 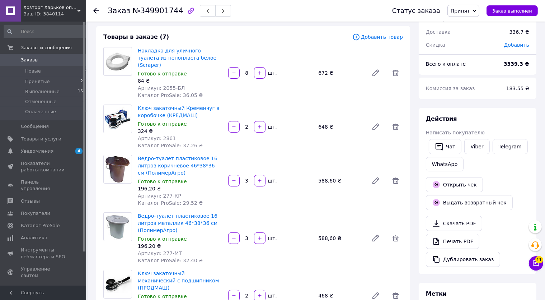 I want to click on span: Метки, so click(x=436, y=293).